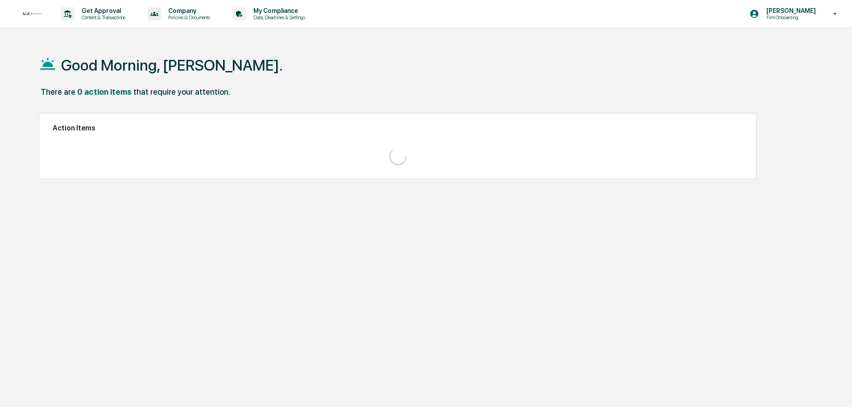 Image resolution: width=852 pixels, height=407 pixels. Describe the element at coordinates (398, 128) in the screenshot. I see `h2: Action Items` at that location.